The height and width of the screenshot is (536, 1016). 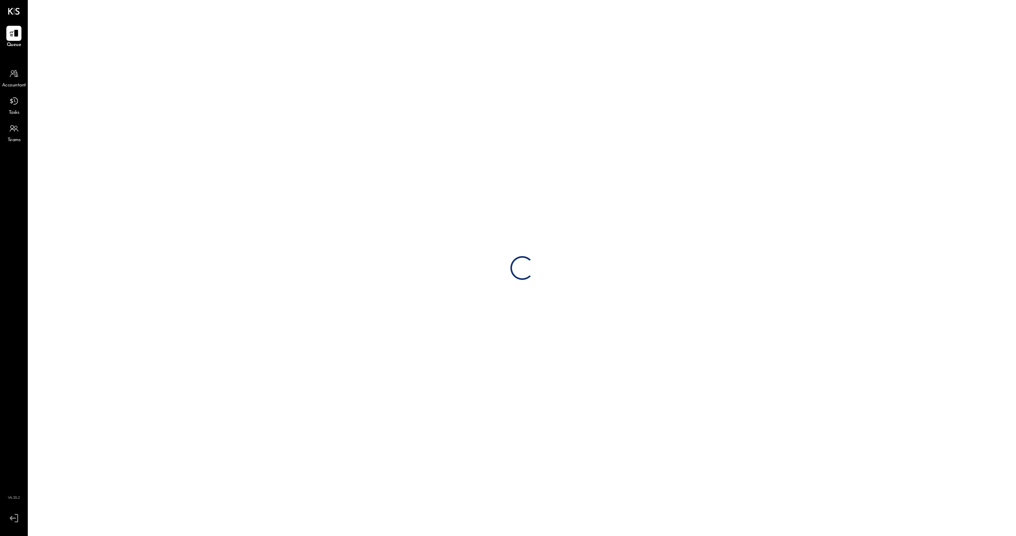 What do you see at coordinates (14, 140) in the screenshot?
I see `span: Teams` at bounding box center [14, 140].